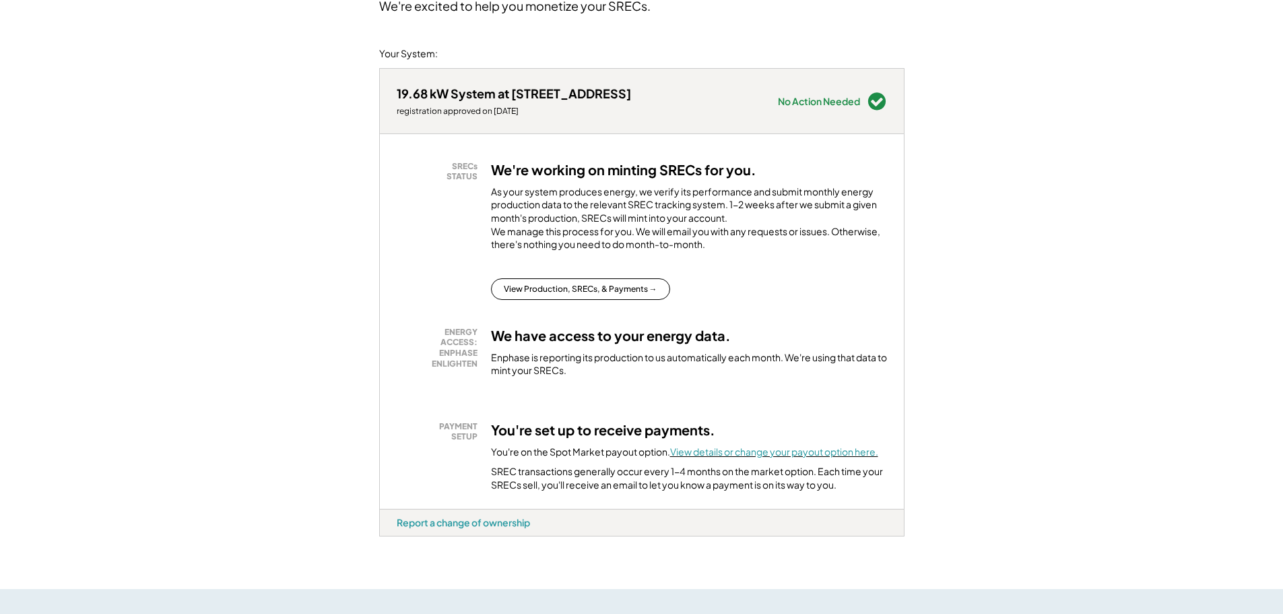 The height and width of the screenshot is (614, 1283). Describe the element at coordinates (624, 170) in the screenshot. I see `h3: We're working on minting SRECs for you.` at that location.